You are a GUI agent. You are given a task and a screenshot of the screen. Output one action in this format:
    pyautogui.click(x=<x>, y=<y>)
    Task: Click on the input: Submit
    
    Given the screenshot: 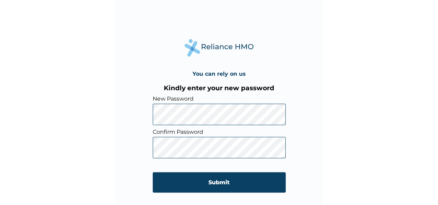 What is the action you would take?
    pyautogui.click(x=219, y=182)
    